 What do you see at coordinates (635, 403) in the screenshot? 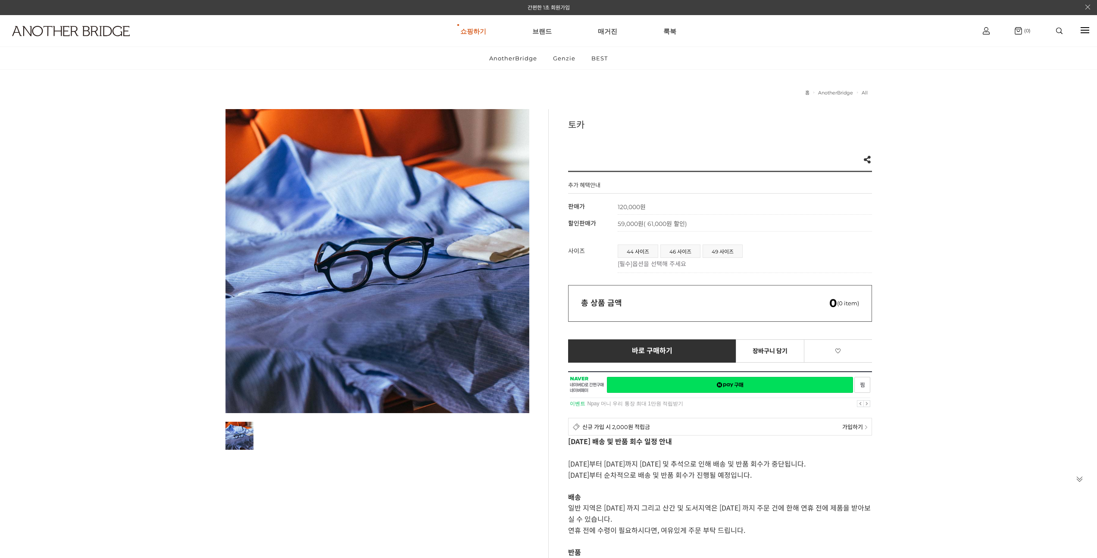
I see `a: Npay 머니 우리 통장 최대 1만원 적립받기` at bounding box center [635, 403].